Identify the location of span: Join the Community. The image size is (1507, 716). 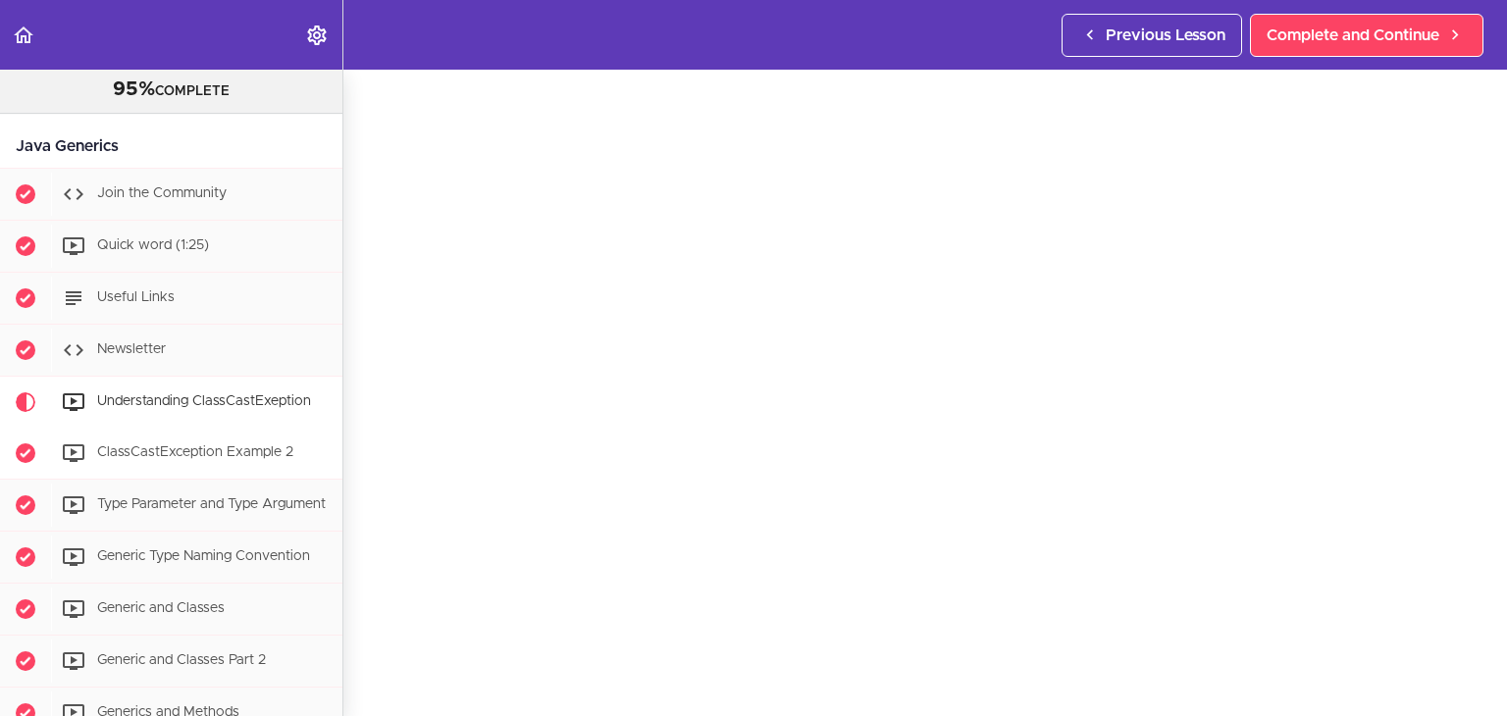
(162, 193).